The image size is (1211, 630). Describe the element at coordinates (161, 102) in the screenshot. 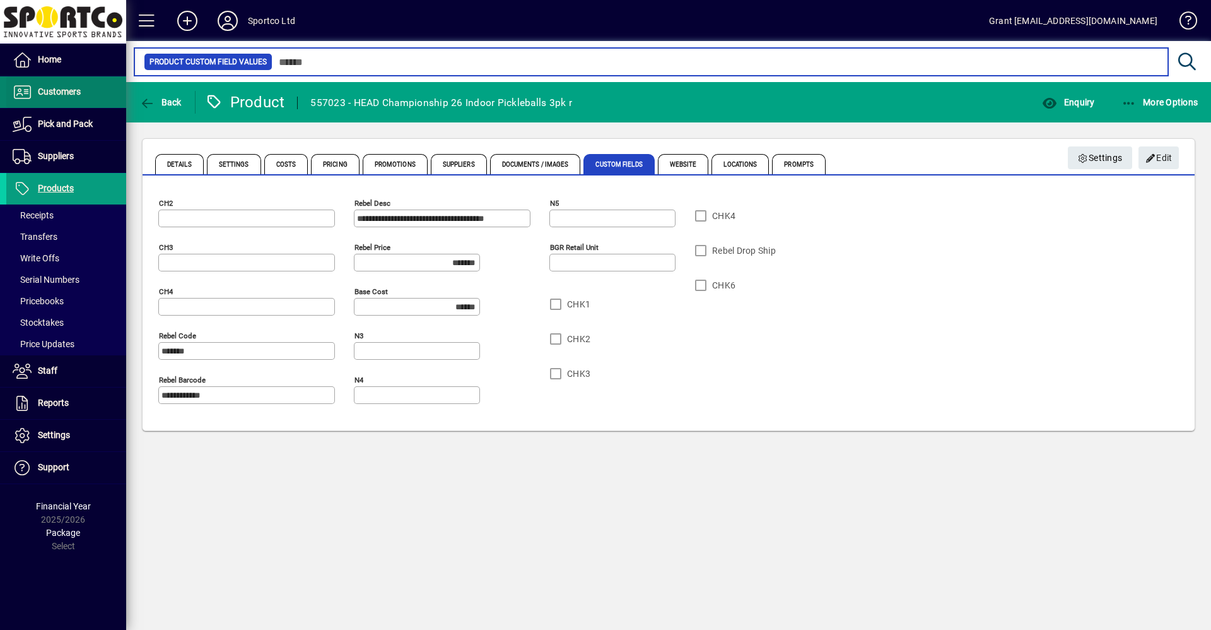

I see `app-page-header-button: Back` at that location.